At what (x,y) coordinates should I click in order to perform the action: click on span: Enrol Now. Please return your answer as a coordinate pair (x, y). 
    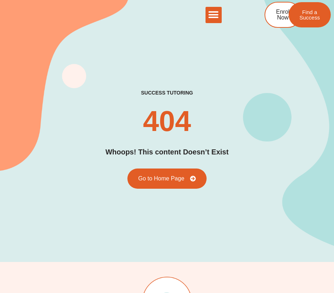
    Looking at the image, I should click on (283, 15).